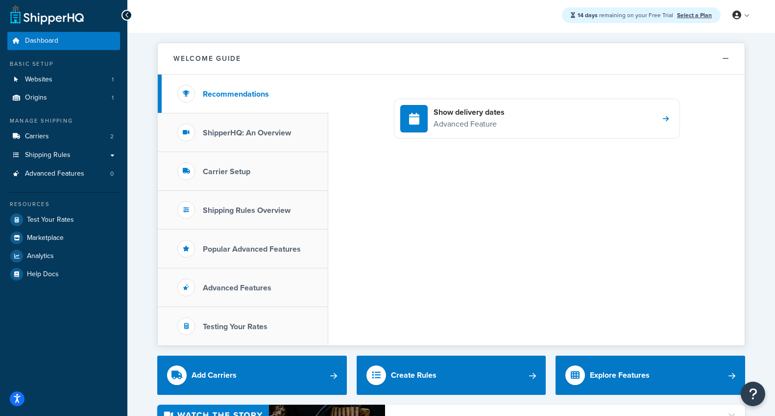 The image size is (775, 416). What do you see at coordinates (650, 375) in the screenshot?
I see `a: Explore Features` at bounding box center [650, 375].